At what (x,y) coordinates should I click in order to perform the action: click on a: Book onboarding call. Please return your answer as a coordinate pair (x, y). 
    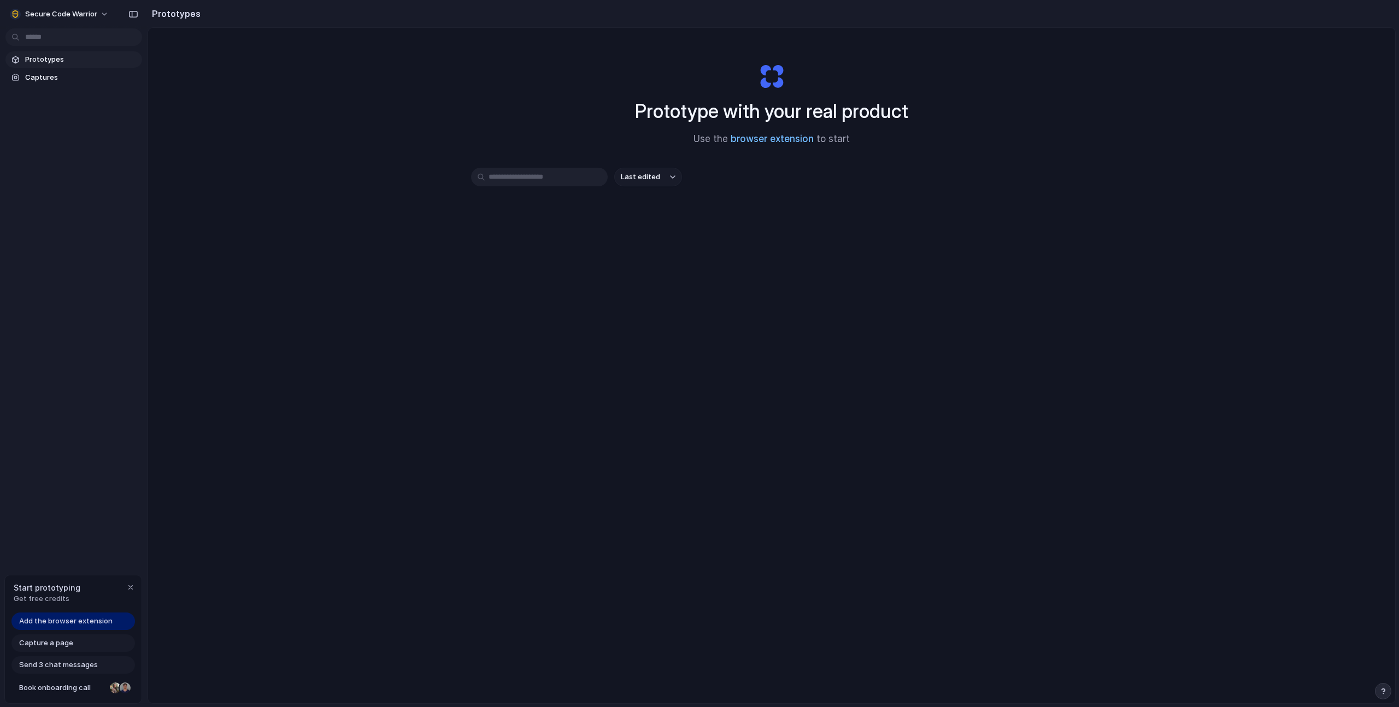
    Looking at the image, I should click on (73, 688).